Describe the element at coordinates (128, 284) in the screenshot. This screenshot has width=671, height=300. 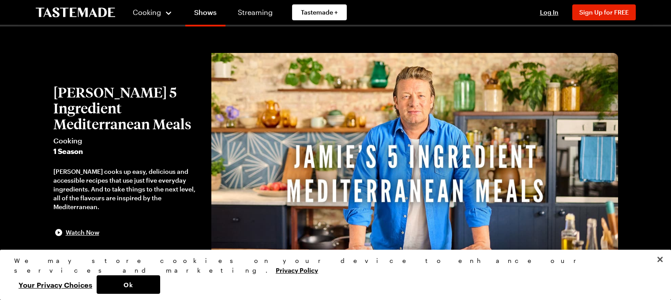
I see `button: Ok` at that location.